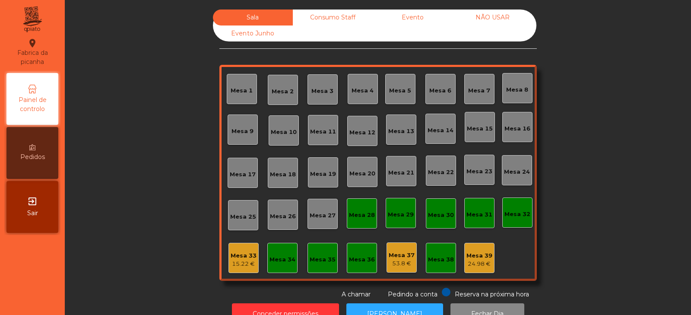  What do you see at coordinates (413, 294) in the screenshot?
I see `span: Pedindo a conta` at bounding box center [413, 294].